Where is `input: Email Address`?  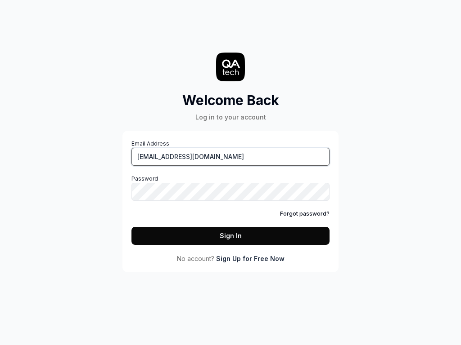
input: Email Address is located at coordinates (230, 157).